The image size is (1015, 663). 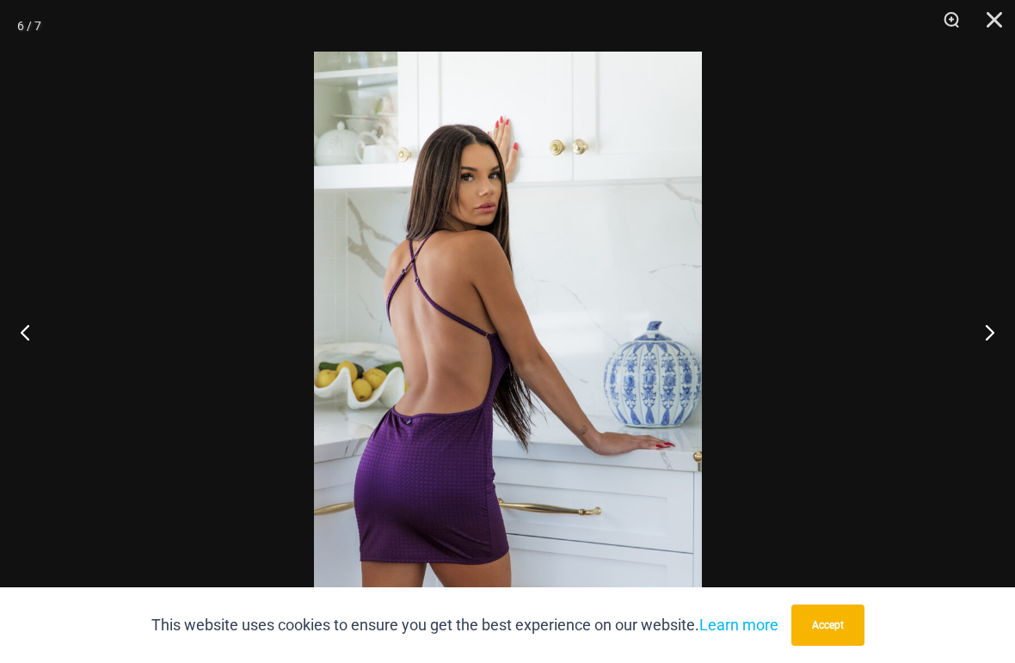 What do you see at coordinates (827, 625) in the screenshot?
I see `button: Accept` at bounding box center [827, 625].